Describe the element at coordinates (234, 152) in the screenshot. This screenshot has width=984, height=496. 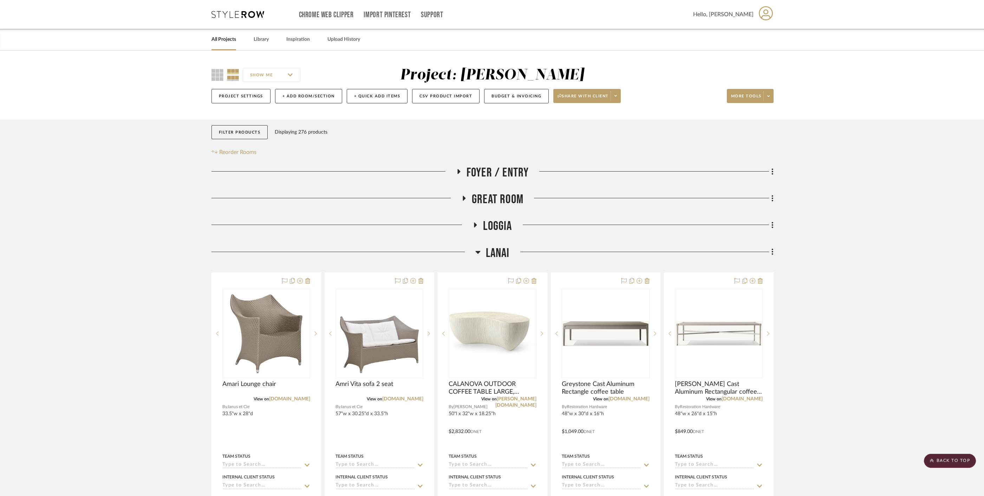
I see `button: Reorder Rooms` at that location.